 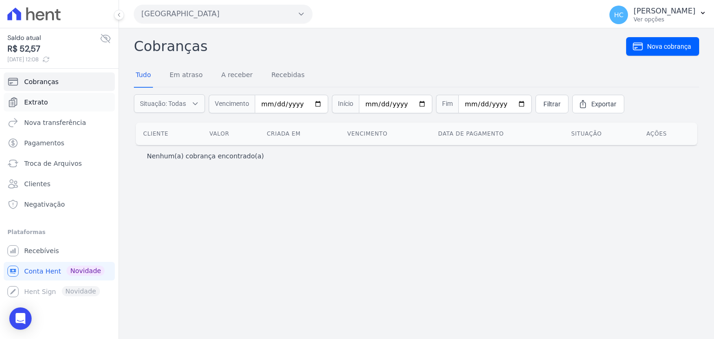 What do you see at coordinates (53, 164) in the screenshot?
I see `span: Troca de Arquivos` at bounding box center [53, 164].